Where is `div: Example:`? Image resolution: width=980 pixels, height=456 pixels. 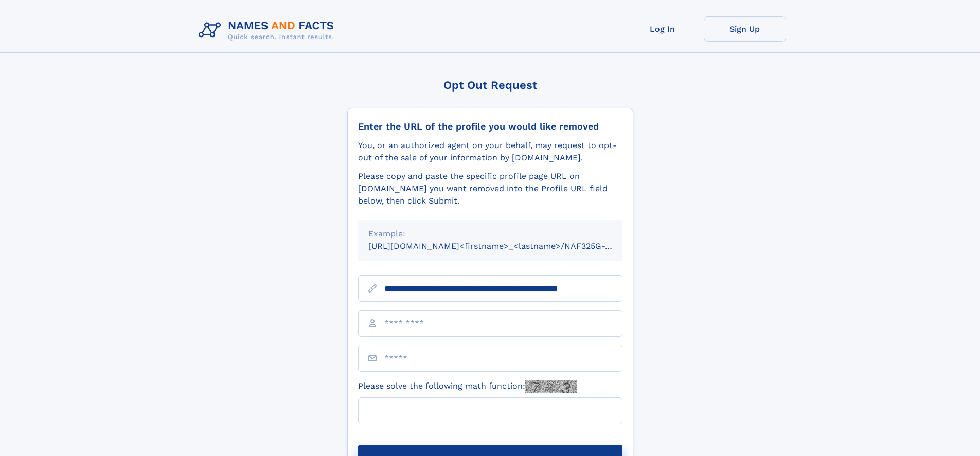
div: Example: is located at coordinates (490, 234).